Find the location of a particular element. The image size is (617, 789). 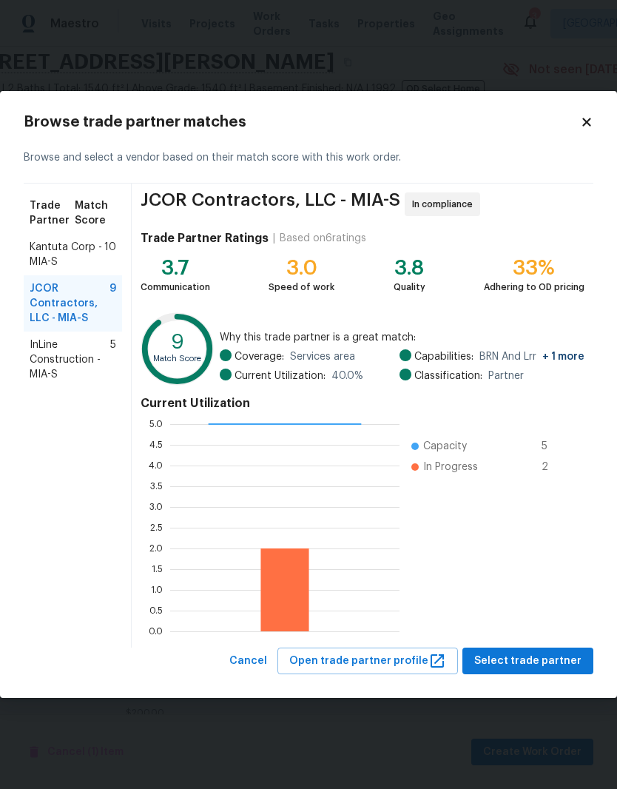

div: Communication is located at coordinates (175, 287).